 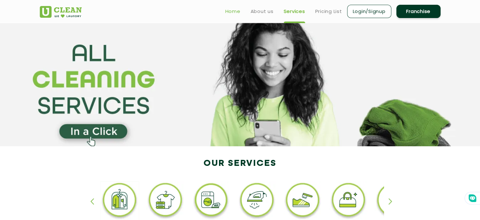 I want to click on a: Pricing List, so click(x=329, y=11).